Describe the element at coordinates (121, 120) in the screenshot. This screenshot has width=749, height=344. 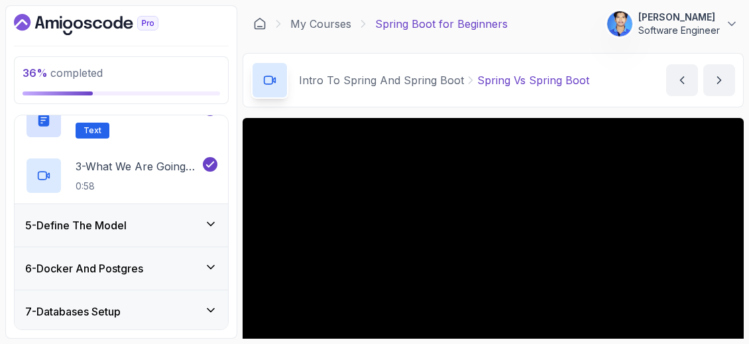
I see `button: 2-List of AnnotationsText` at that location.